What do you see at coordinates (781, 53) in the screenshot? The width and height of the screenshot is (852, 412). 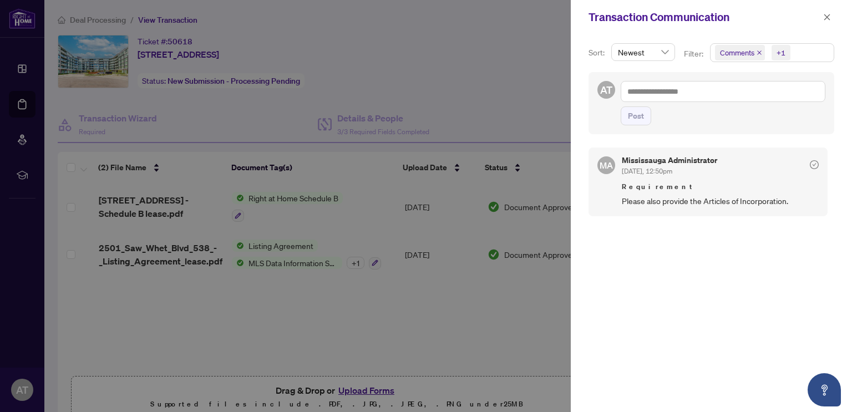 I see `div: +1` at bounding box center [781, 53].